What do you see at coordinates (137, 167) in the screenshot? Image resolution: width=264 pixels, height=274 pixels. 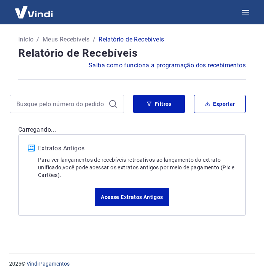 I see `p: Para ver lançamentos de recebíveis retroativos ao lançamento do extrato unificado, você pode aces...` at bounding box center [137, 167].